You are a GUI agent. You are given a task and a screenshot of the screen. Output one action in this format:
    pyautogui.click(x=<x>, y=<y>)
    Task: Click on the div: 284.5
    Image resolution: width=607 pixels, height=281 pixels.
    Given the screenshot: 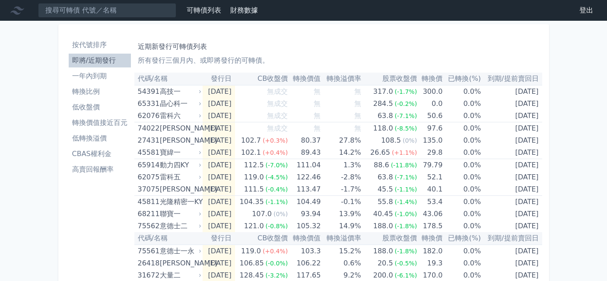 What is the action you would take?
    pyautogui.click(x=383, y=104)
    